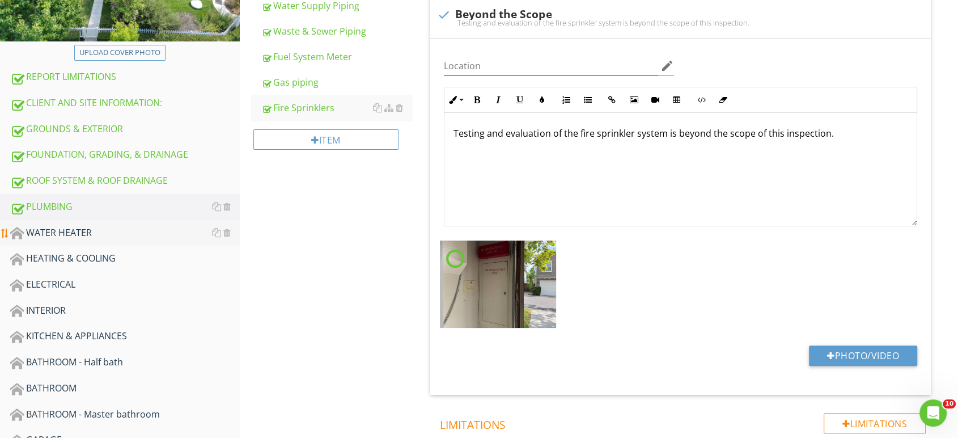 The image size is (958, 438). What do you see at coordinates (125, 207) in the screenshot?
I see `div: PLUMBING` at bounding box center [125, 207].